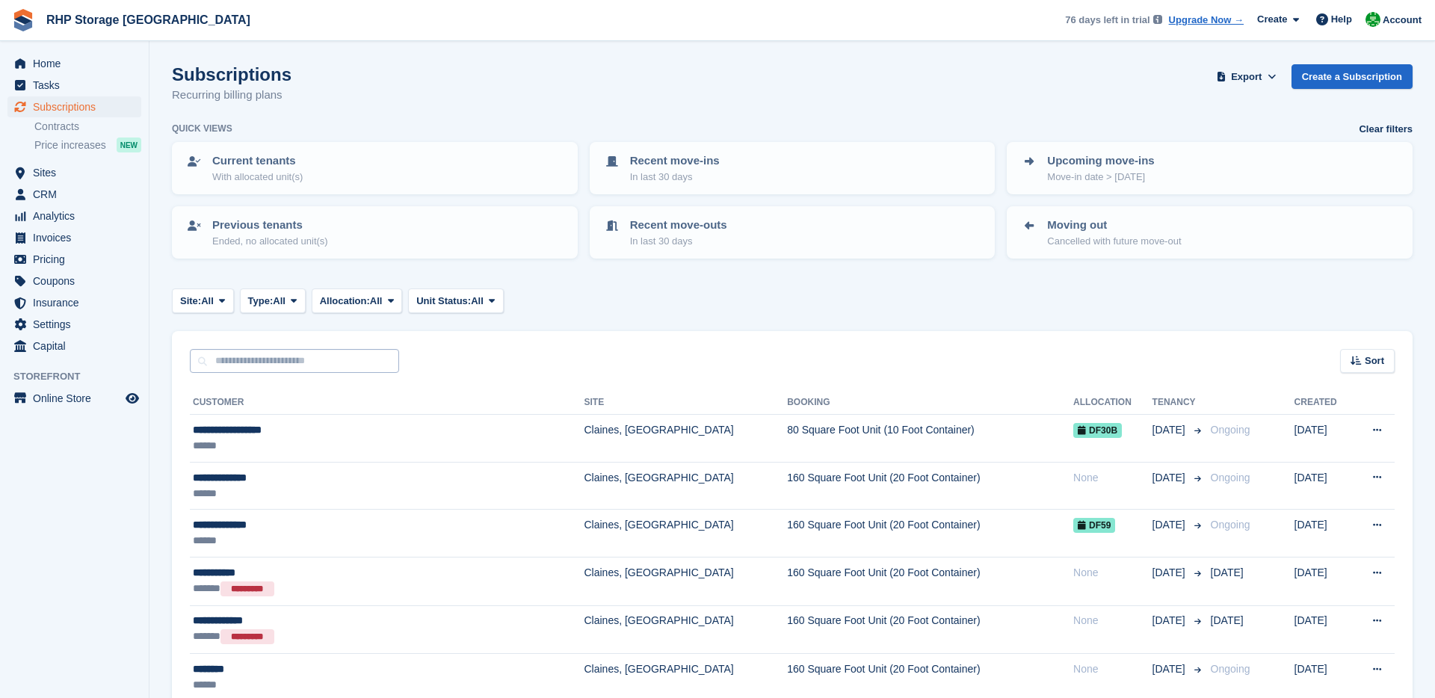 This screenshot has width=1435, height=698. I want to click on p: Upcoming move-ins, so click(1101, 161).